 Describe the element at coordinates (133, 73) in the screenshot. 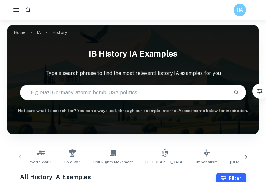

I see `p: Type a search phrase to find the most relevant History IA examples for you` at that location.